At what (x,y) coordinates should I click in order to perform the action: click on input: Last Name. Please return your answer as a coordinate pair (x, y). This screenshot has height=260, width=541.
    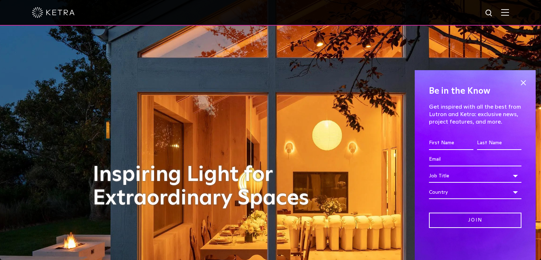
    Looking at the image, I should click on (499, 143).